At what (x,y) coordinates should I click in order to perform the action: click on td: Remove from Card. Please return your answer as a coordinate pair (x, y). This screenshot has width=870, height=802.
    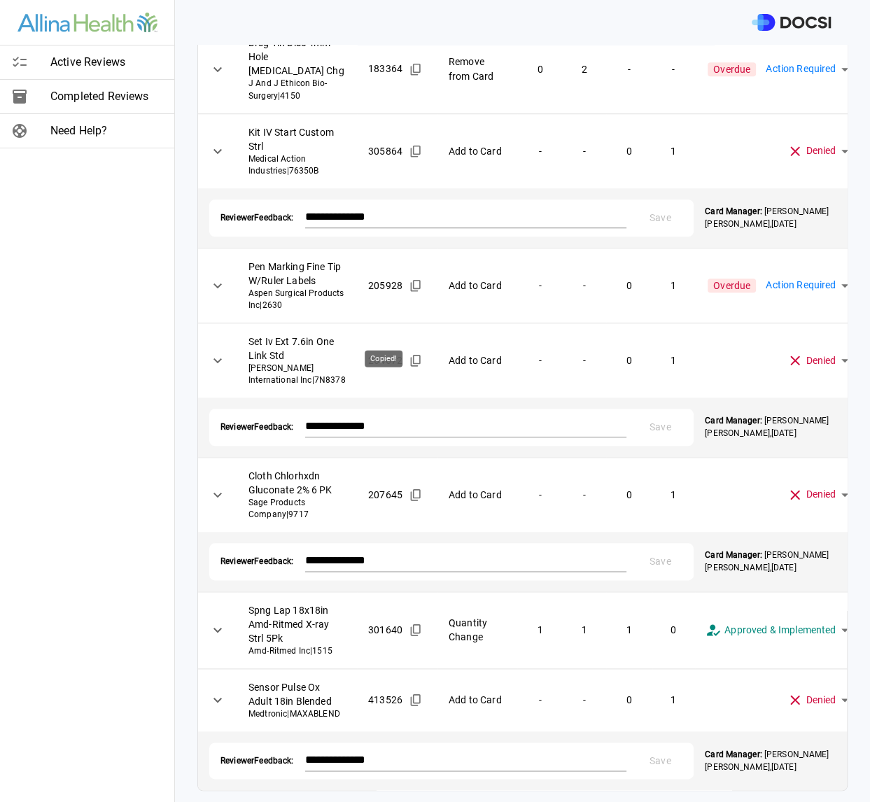
    Looking at the image, I should click on (477, 69).